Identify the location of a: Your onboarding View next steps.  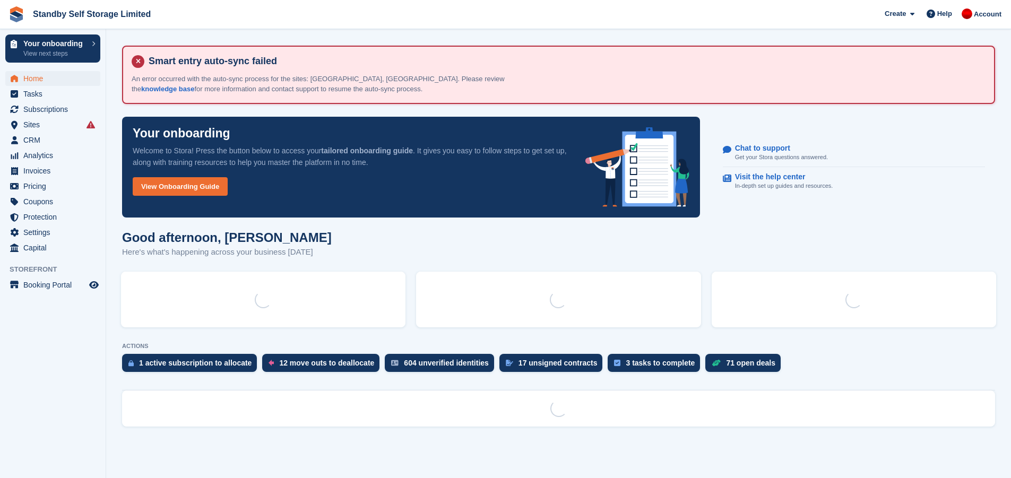
(53, 48).